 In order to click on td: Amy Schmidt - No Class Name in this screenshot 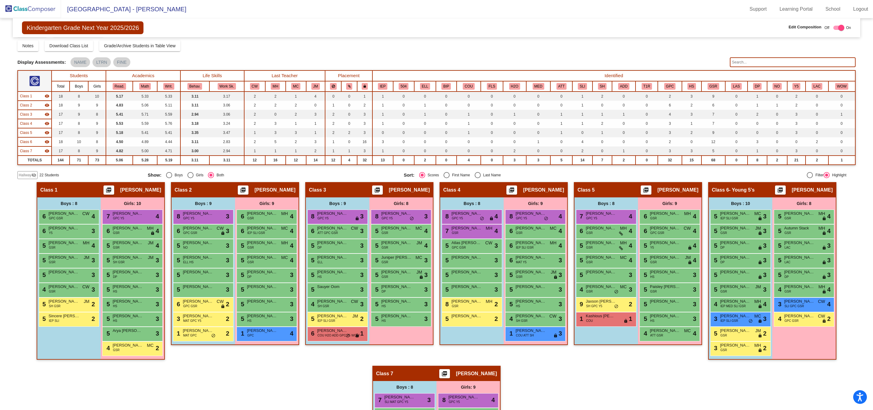, I will do `click(34, 96)`.